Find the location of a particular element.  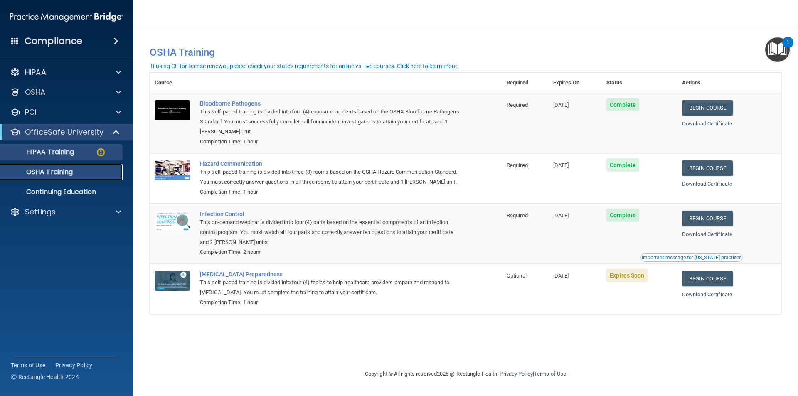

div: This on-demand webinar is divided into four (4) parts based on the essential components of an inf... is located at coordinates (330, 232).